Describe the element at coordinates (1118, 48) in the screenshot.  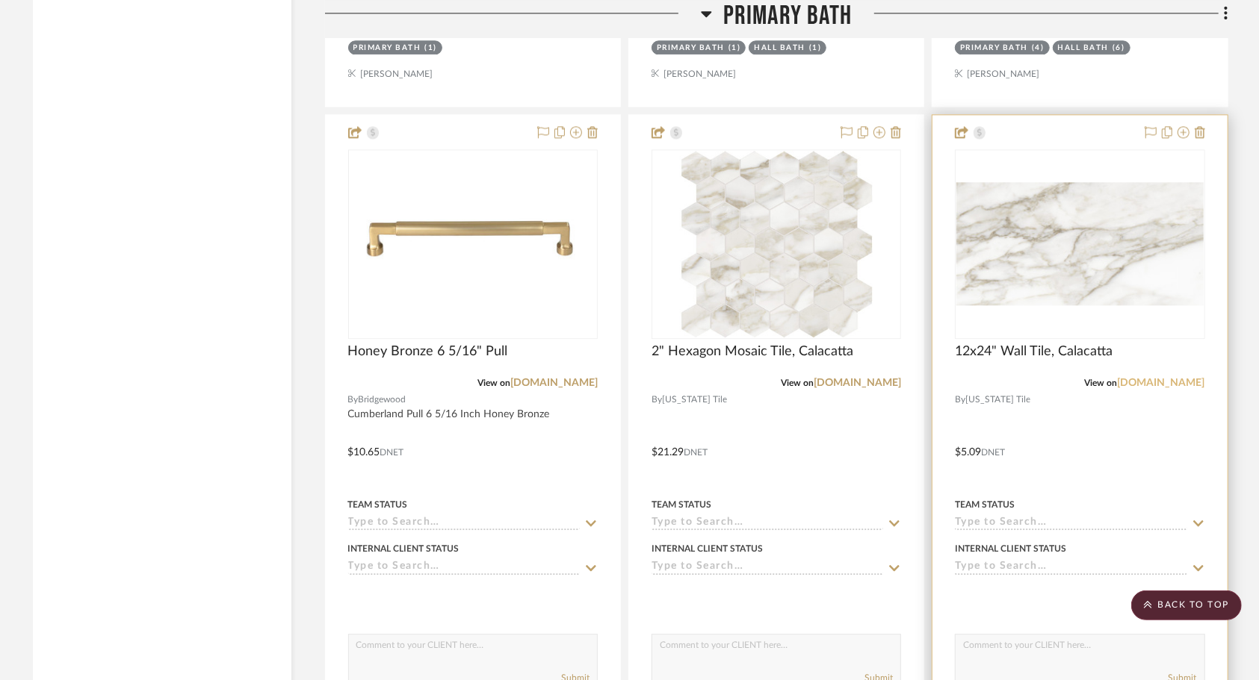
I see `div: (6)` at that location.